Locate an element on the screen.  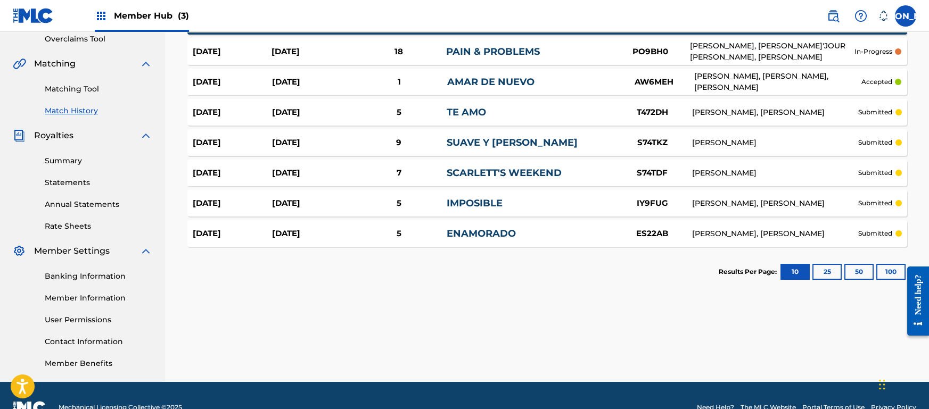
img: Royalties is located at coordinates (19, 136).